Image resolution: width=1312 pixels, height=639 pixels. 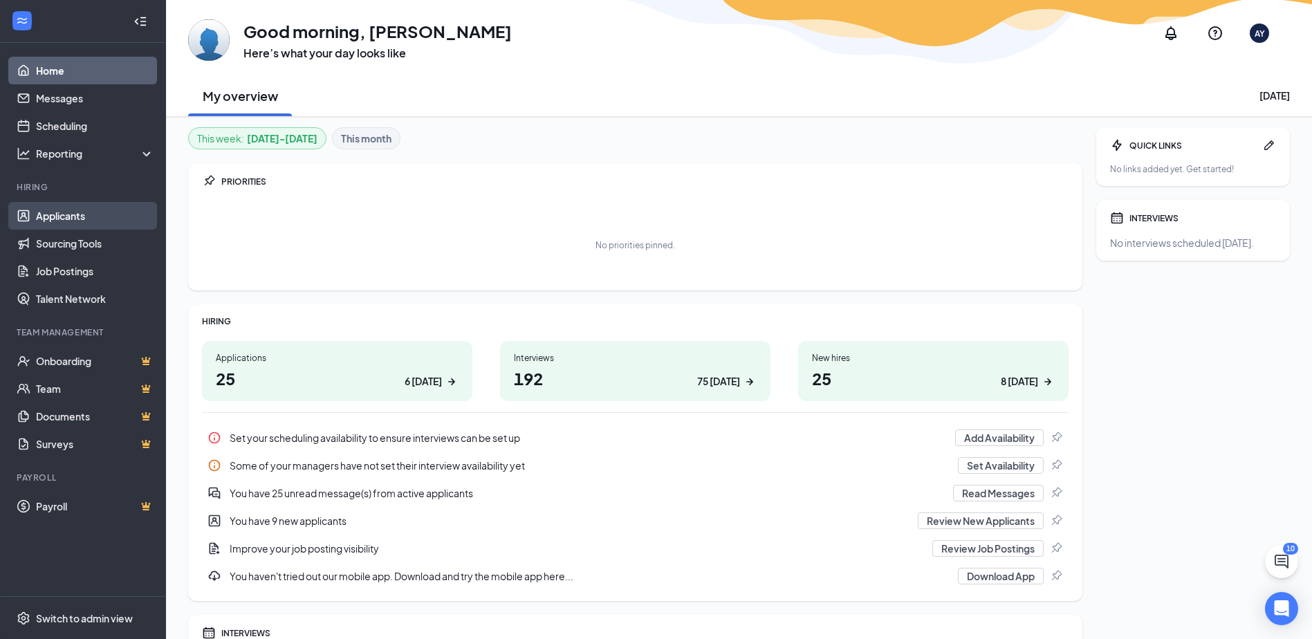 What do you see at coordinates (95, 271) in the screenshot?
I see `a: Job Postings` at bounding box center [95, 271].